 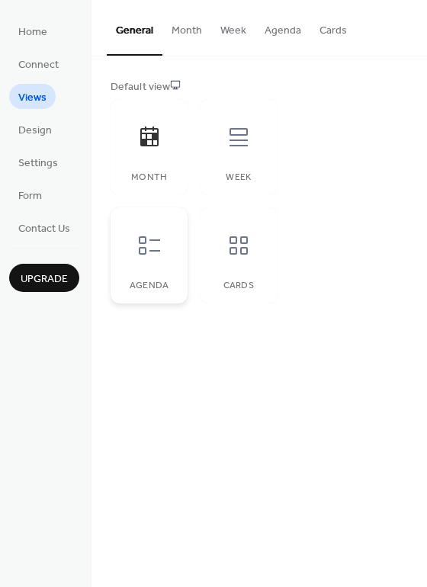 What do you see at coordinates (35, 130) in the screenshot?
I see `span: Design` at bounding box center [35, 130].